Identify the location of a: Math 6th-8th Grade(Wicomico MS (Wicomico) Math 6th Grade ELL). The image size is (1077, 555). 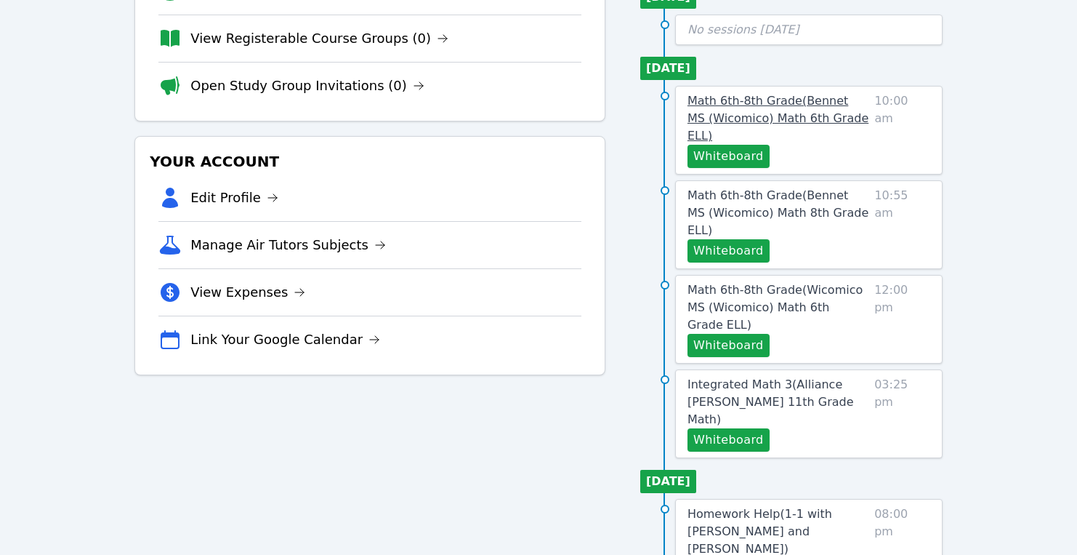
(778, 307).